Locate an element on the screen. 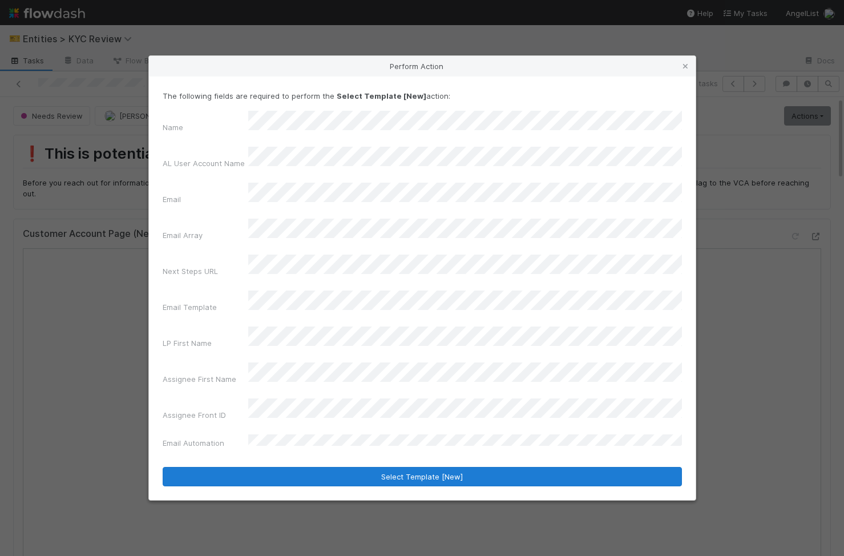  label: Assignee First Name is located at coordinates (199, 379).